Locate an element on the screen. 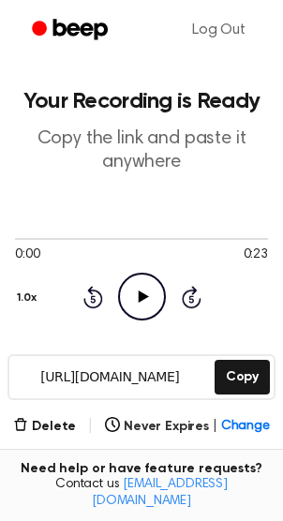 Image resolution: width=283 pixels, height=521 pixels. span: Change is located at coordinates (246, 426).